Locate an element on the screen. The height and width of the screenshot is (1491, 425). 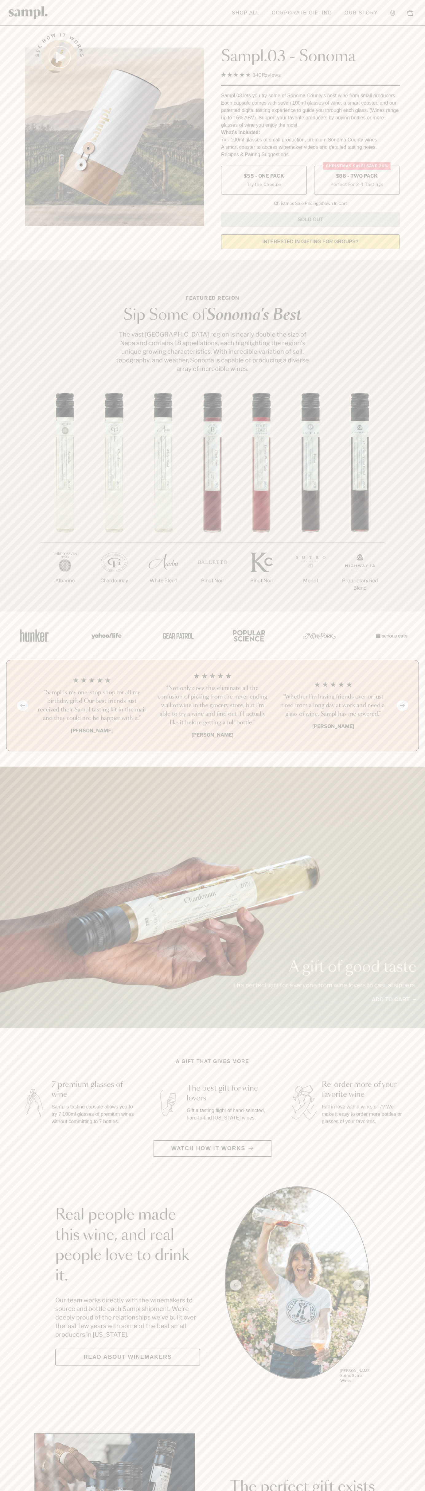
button: Next slide is located at coordinates (402, 705).